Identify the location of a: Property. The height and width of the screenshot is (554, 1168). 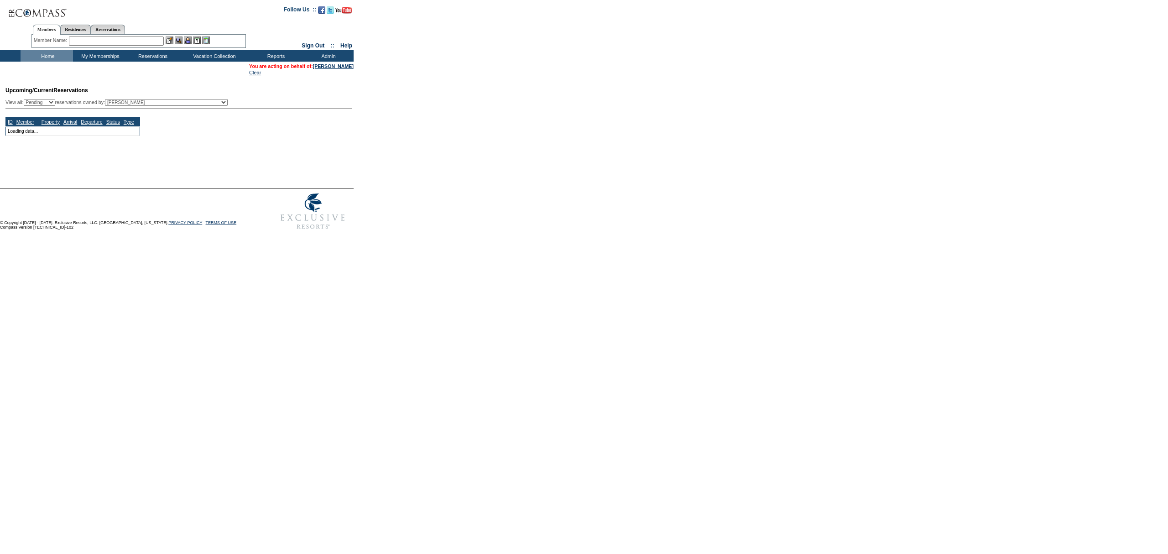
(51, 122).